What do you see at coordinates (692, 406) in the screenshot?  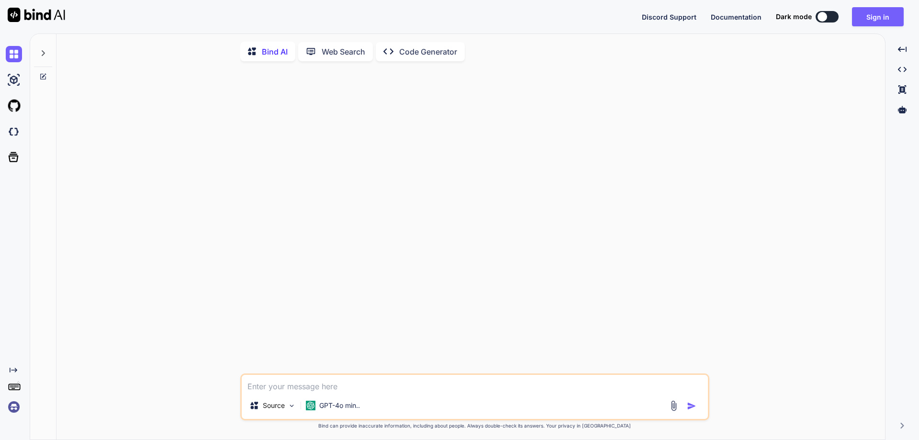 I see `img: icon` at bounding box center [692, 406].